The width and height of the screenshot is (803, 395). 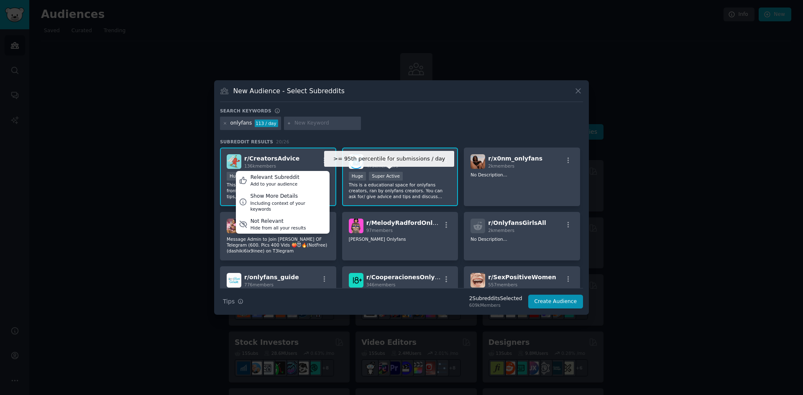 What do you see at coordinates (496, 299) in the screenshot?
I see `div: 2 Subreddit s Selected` at bounding box center [496, 299].